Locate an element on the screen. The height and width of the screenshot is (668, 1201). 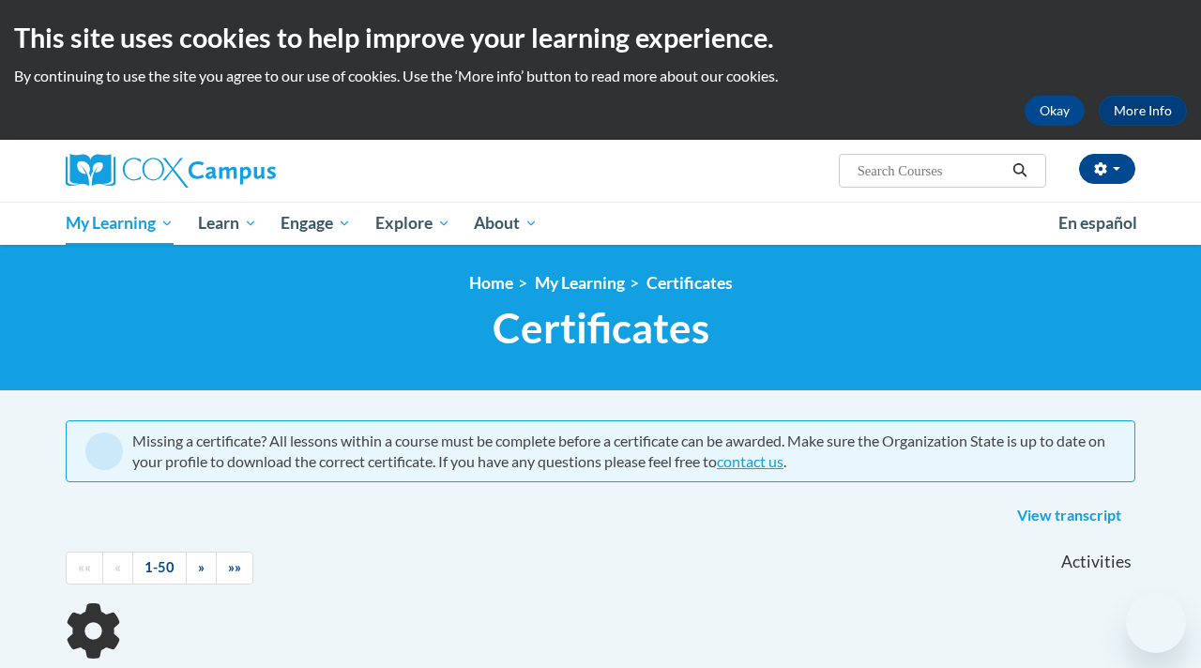
span: About is located at coordinates (506, 223).